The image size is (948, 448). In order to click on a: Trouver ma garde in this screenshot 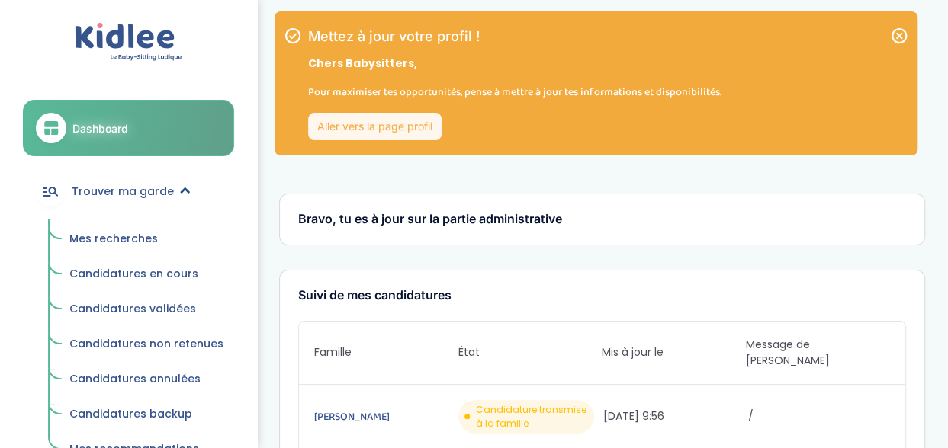, I will do `click(128, 191)`.